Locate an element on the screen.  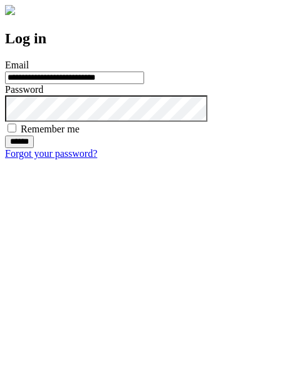
h2: Log in is located at coordinates (141, 38).